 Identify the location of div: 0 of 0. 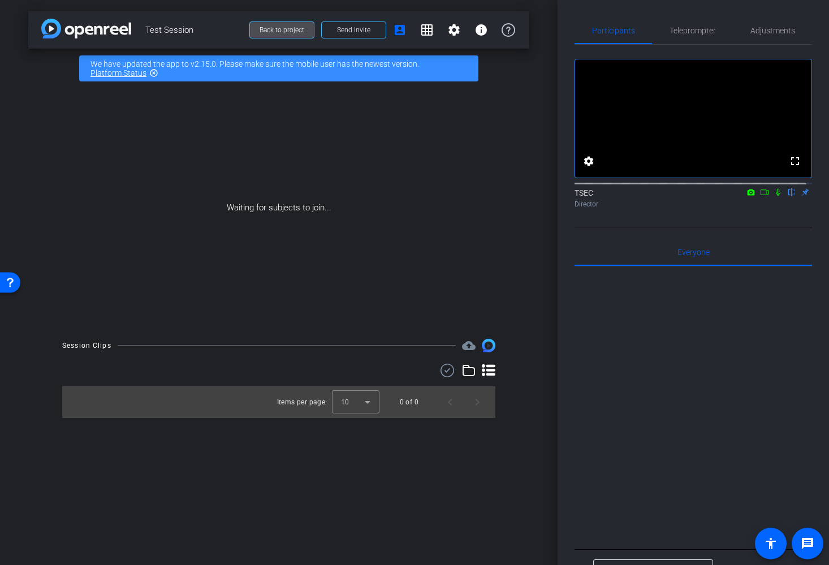
(409, 402).